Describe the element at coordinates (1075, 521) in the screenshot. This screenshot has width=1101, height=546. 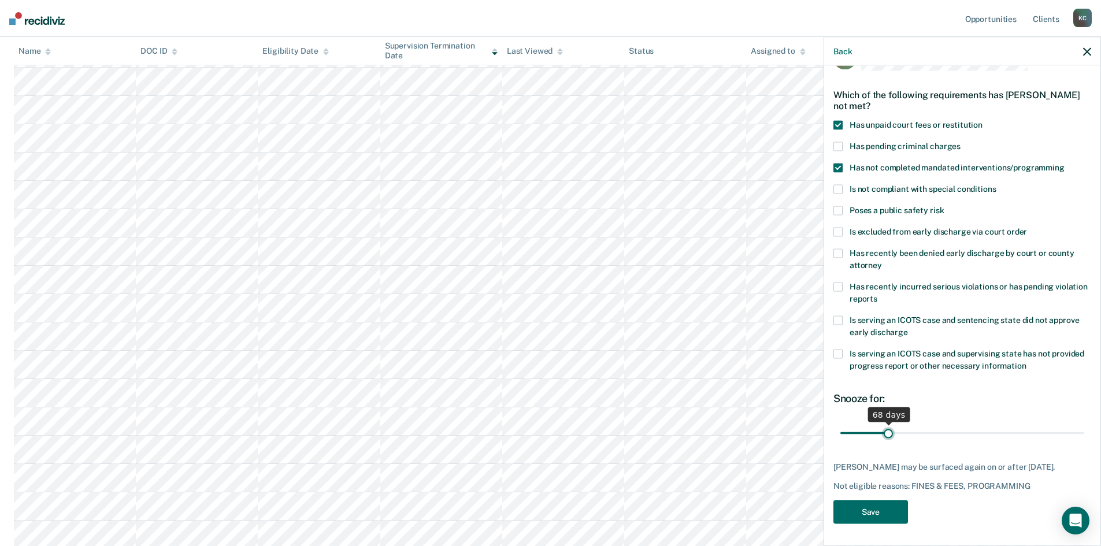
I see `div: Open Intercom Messenger` at that location.